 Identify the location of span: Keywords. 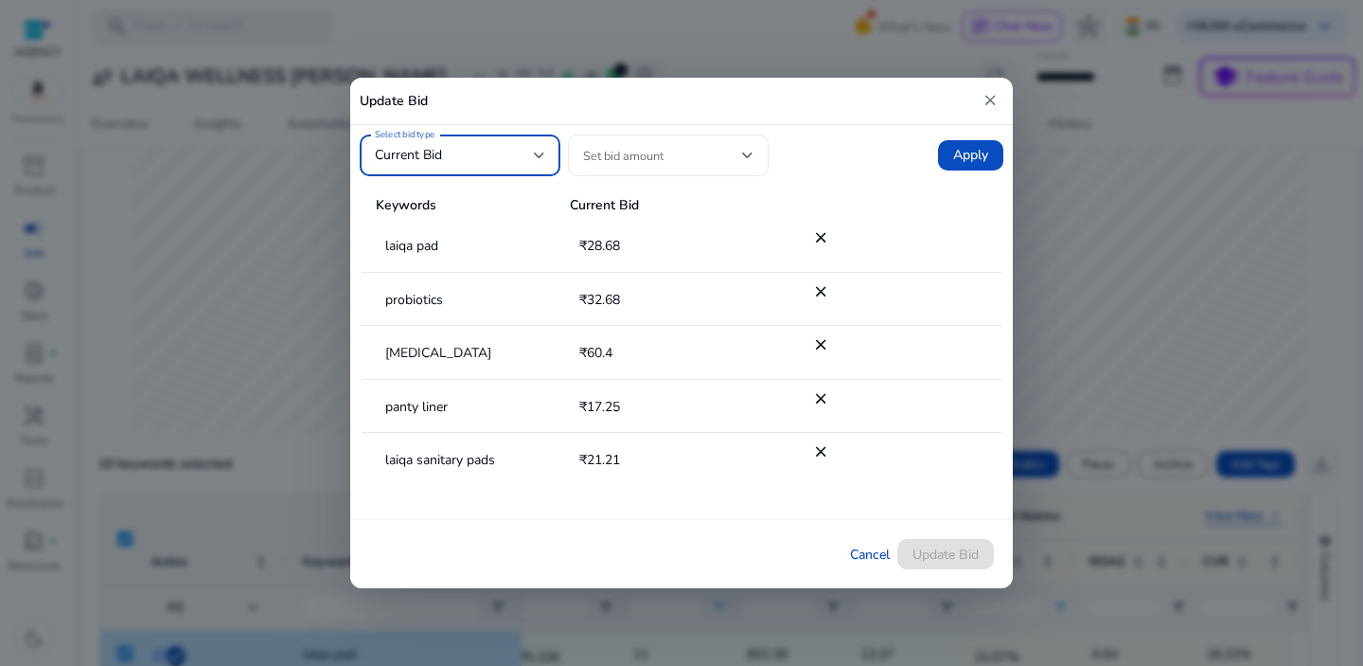
(406, 205).